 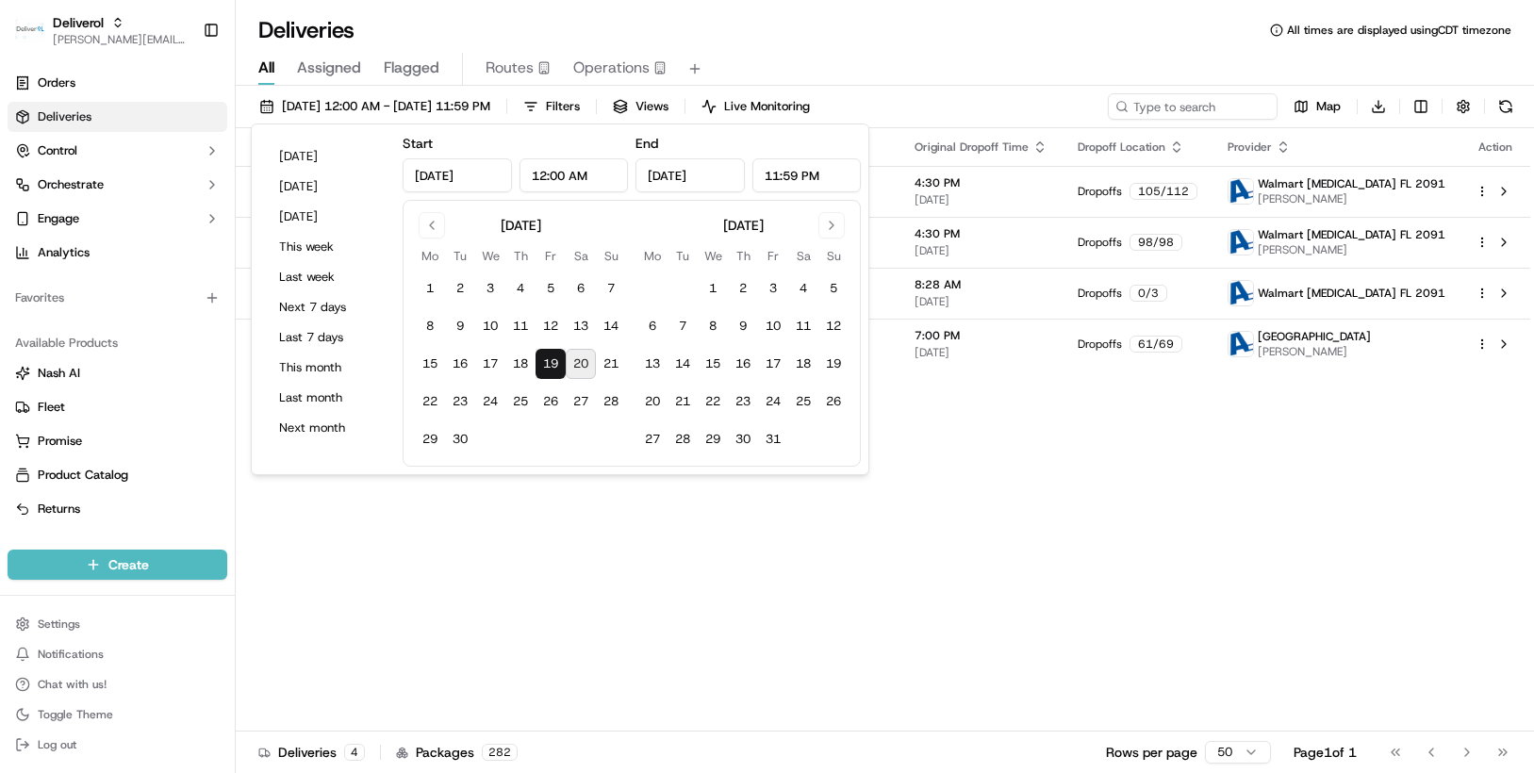 What do you see at coordinates (611, 289) in the screenshot?
I see `button: 7` at bounding box center [611, 289].